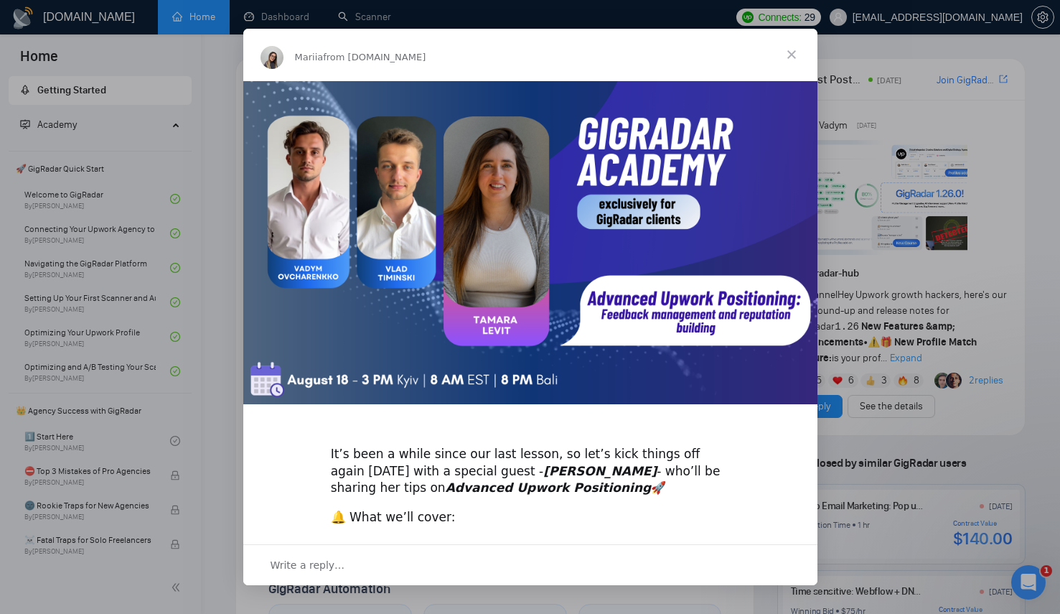  What do you see at coordinates (530, 517) in the screenshot?
I see `div: 🔔 What we’ll cover:` at bounding box center [530, 517].